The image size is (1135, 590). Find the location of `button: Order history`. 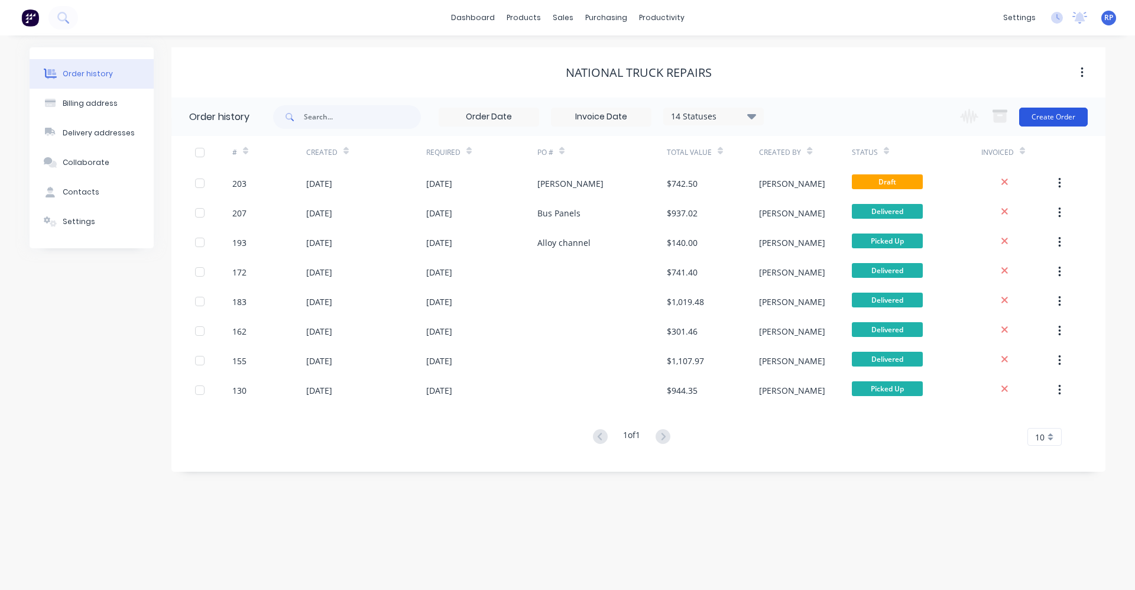

button: Order history is located at coordinates (92, 74).